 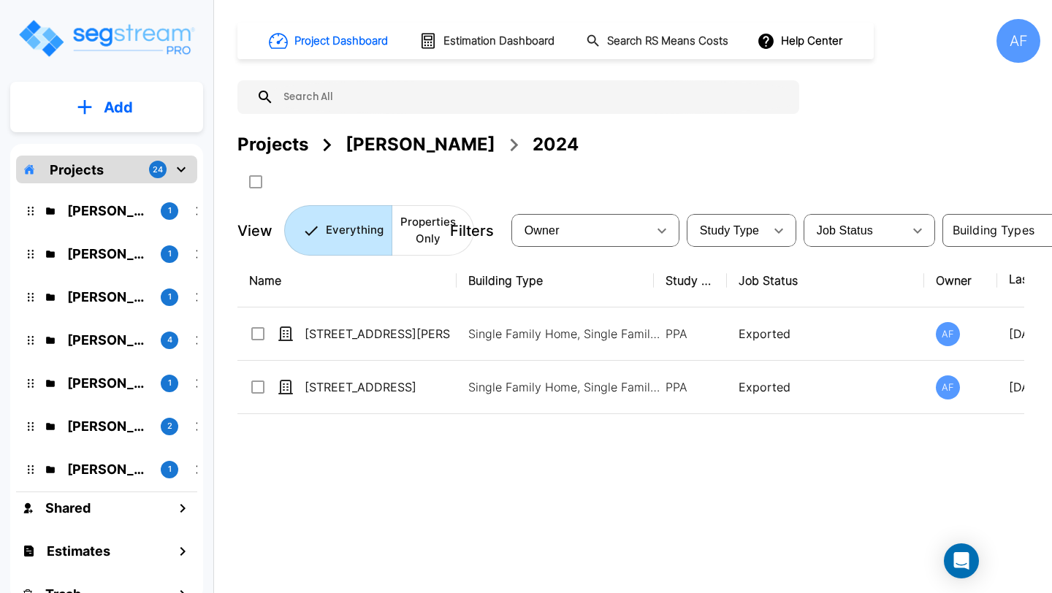 I want to click on img: Logo, so click(x=106, y=38).